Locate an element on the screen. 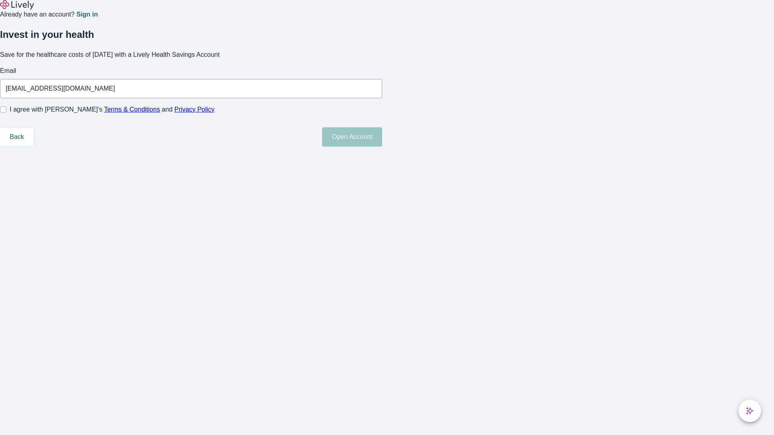 The image size is (774, 435). a: Privacy Policy is located at coordinates (195, 109).